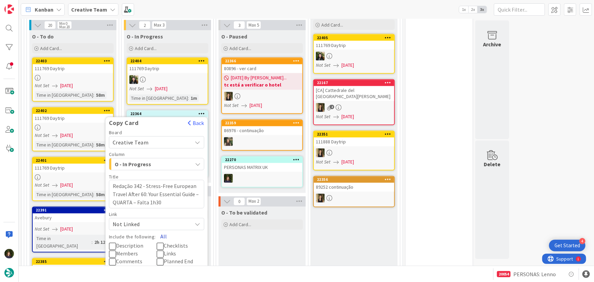 The image size is (594, 282). Describe the element at coordinates (354, 187) in the screenshot. I see `div: 89252 continuação` at that location.